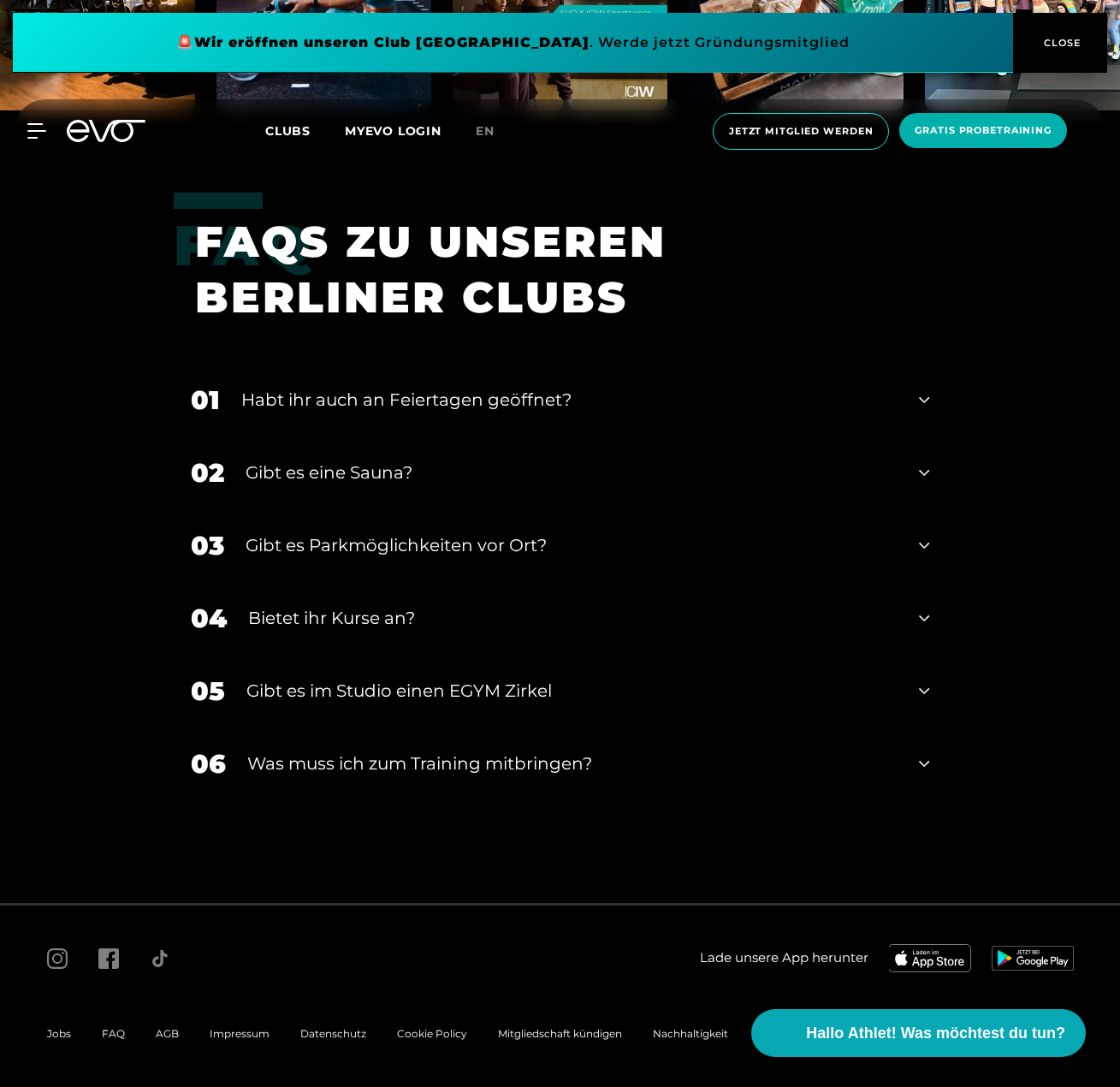 This screenshot has width=1120, height=1087. I want to click on button: Hallo Athlet! Was möchtest du tun?, so click(919, 1033).